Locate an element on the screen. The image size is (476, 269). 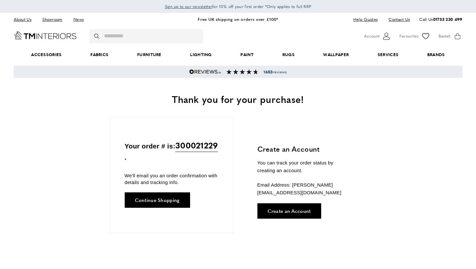
span: Create an Account is located at coordinates (289, 211).